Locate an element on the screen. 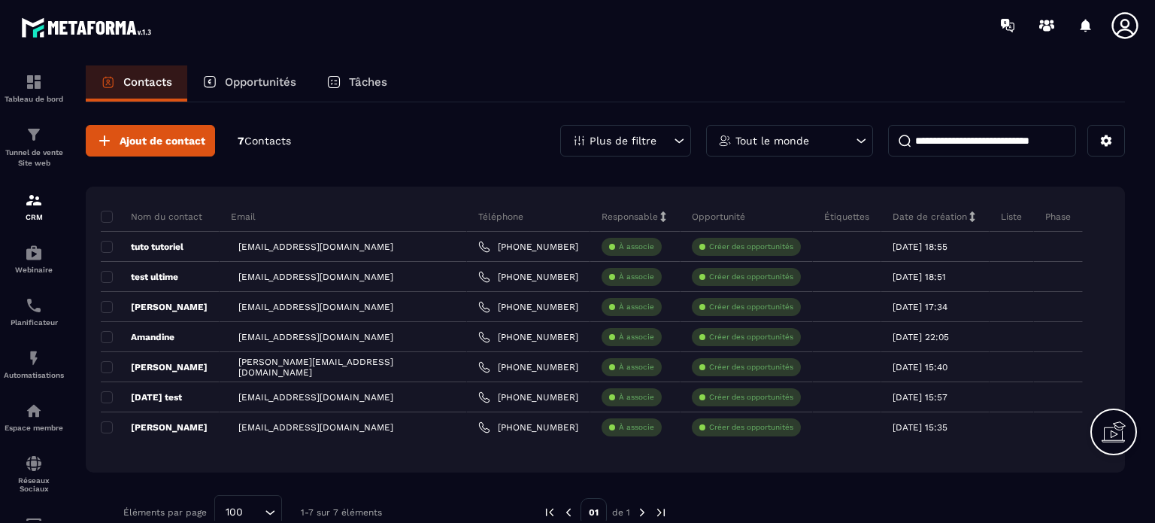 The image size is (1155, 523). p: test ultime is located at coordinates (139, 277).